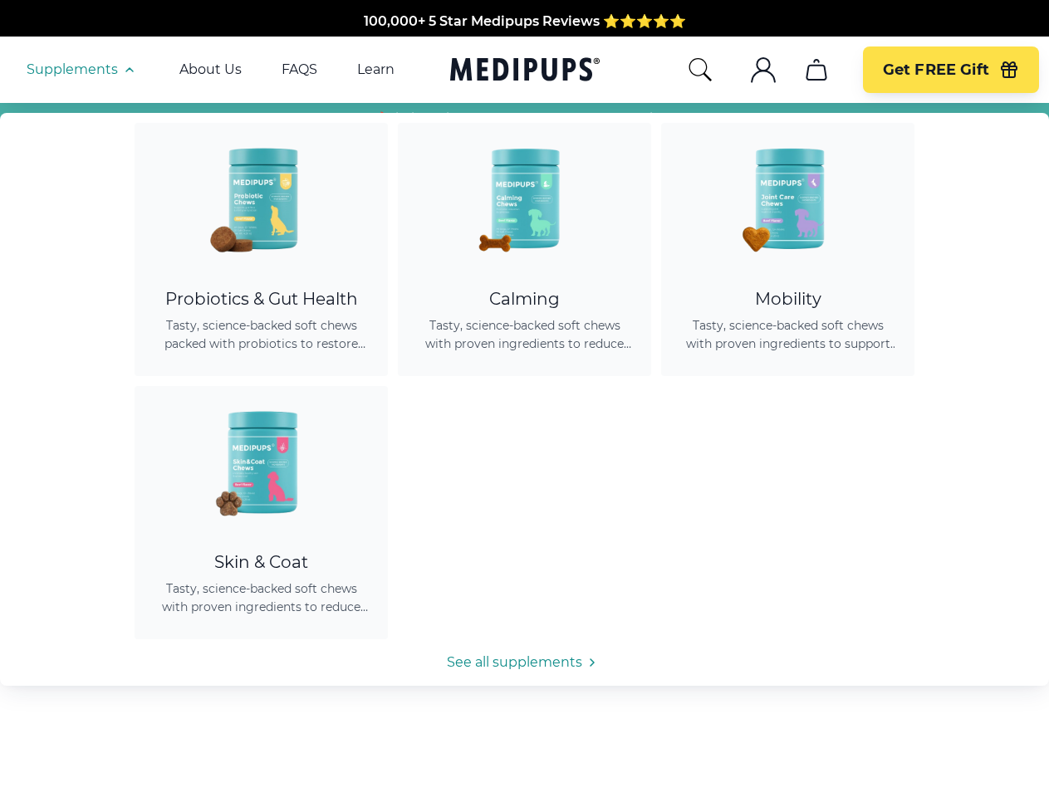  What do you see at coordinates (525, 21) in the screenshot?
I see `span: 100,000+ 5 Star Medipups Reviews ⭐️⭐️⭐️⭐️⭐️` at bounding box center [525, 21].